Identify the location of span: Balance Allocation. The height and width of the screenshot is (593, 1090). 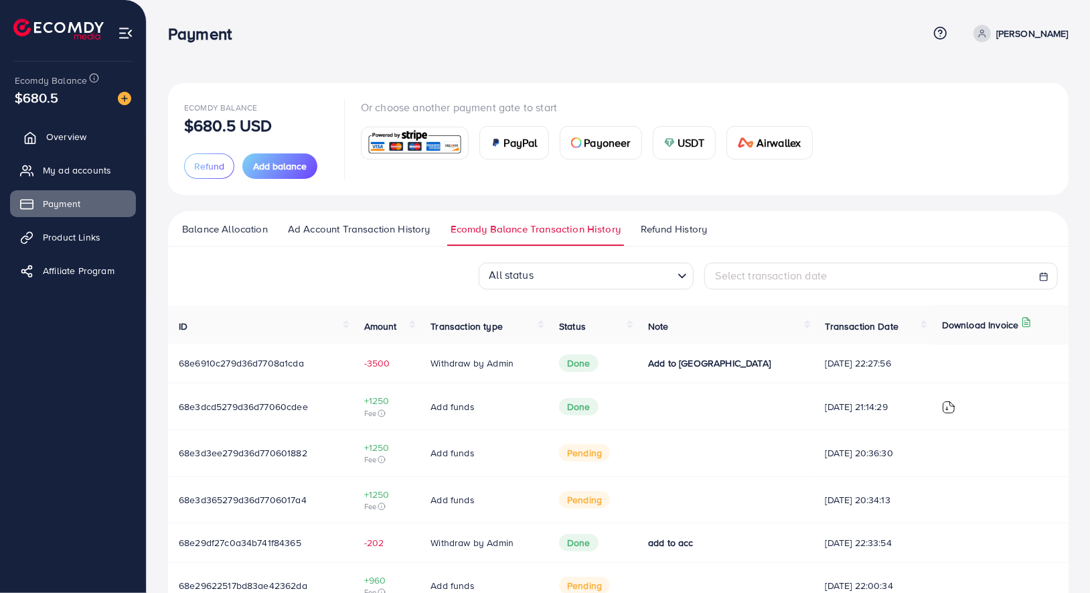
(225, 229).